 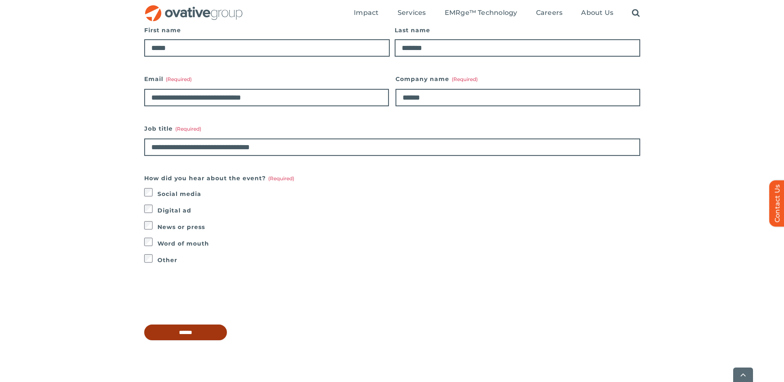 I want to click on label: Social media, so click(x=399, y=194).